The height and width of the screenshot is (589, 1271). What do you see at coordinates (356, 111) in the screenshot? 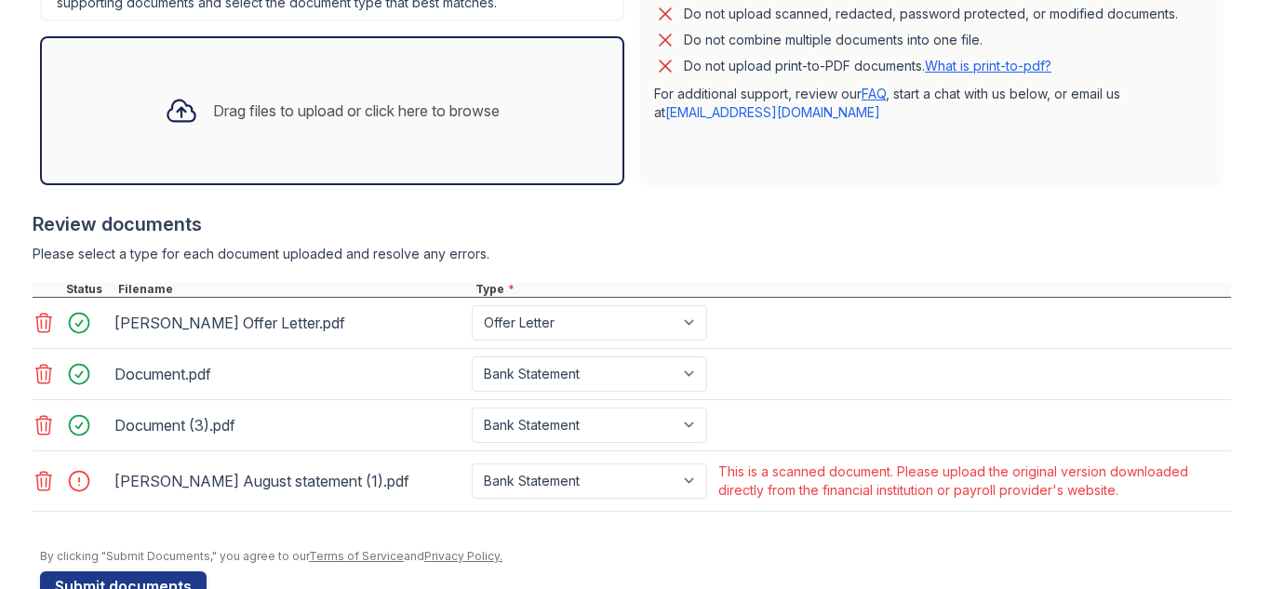
I see `div: Drag files to upload or click here to browse` at bounding box center [356, 111].